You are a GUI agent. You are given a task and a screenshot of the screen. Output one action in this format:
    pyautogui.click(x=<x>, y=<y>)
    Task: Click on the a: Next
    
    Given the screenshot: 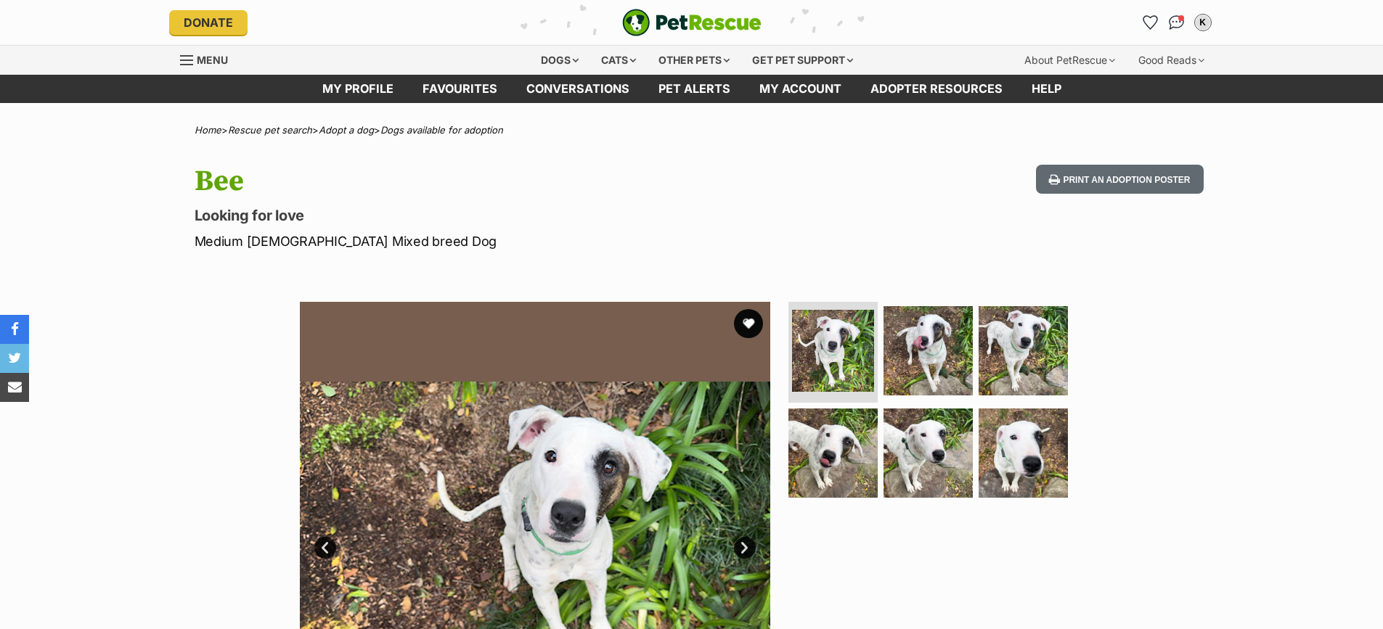 What is the action you would take?
    pyautogui.click(x=745, y=548)
    